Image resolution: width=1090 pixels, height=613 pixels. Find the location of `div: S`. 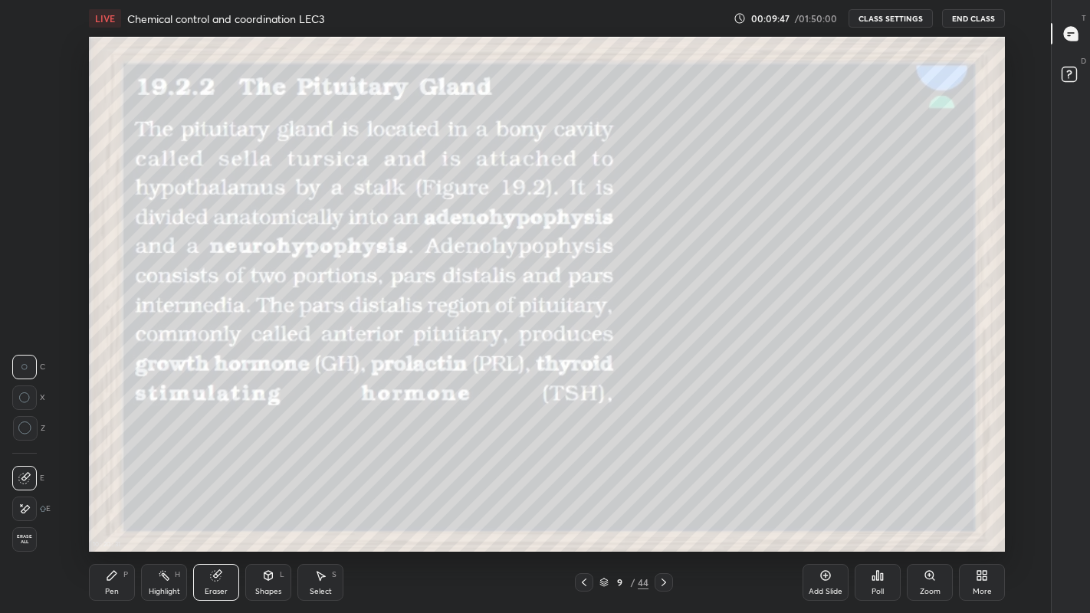

div: S is located at coordinates (334, 575).